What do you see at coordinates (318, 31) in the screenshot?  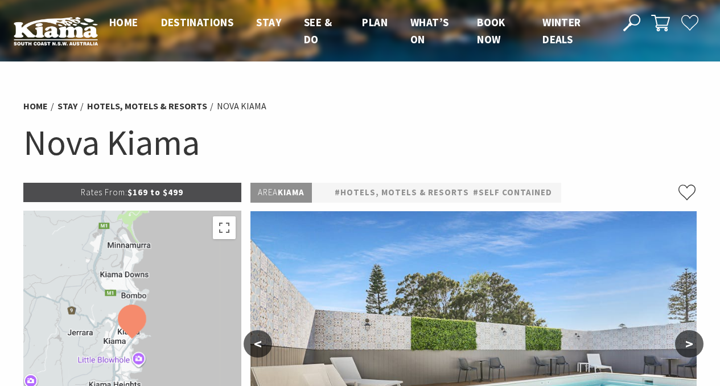 I see `span: See & Do` at bounding box center [318, 31].